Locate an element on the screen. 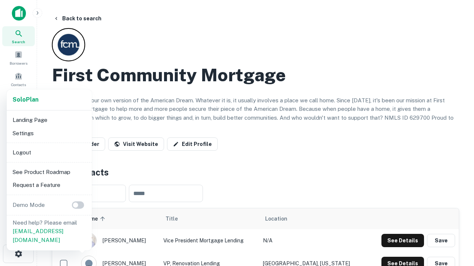 This screenshot has width=474, height=266. div: Chat Widget is located at coordinates (455, 201).